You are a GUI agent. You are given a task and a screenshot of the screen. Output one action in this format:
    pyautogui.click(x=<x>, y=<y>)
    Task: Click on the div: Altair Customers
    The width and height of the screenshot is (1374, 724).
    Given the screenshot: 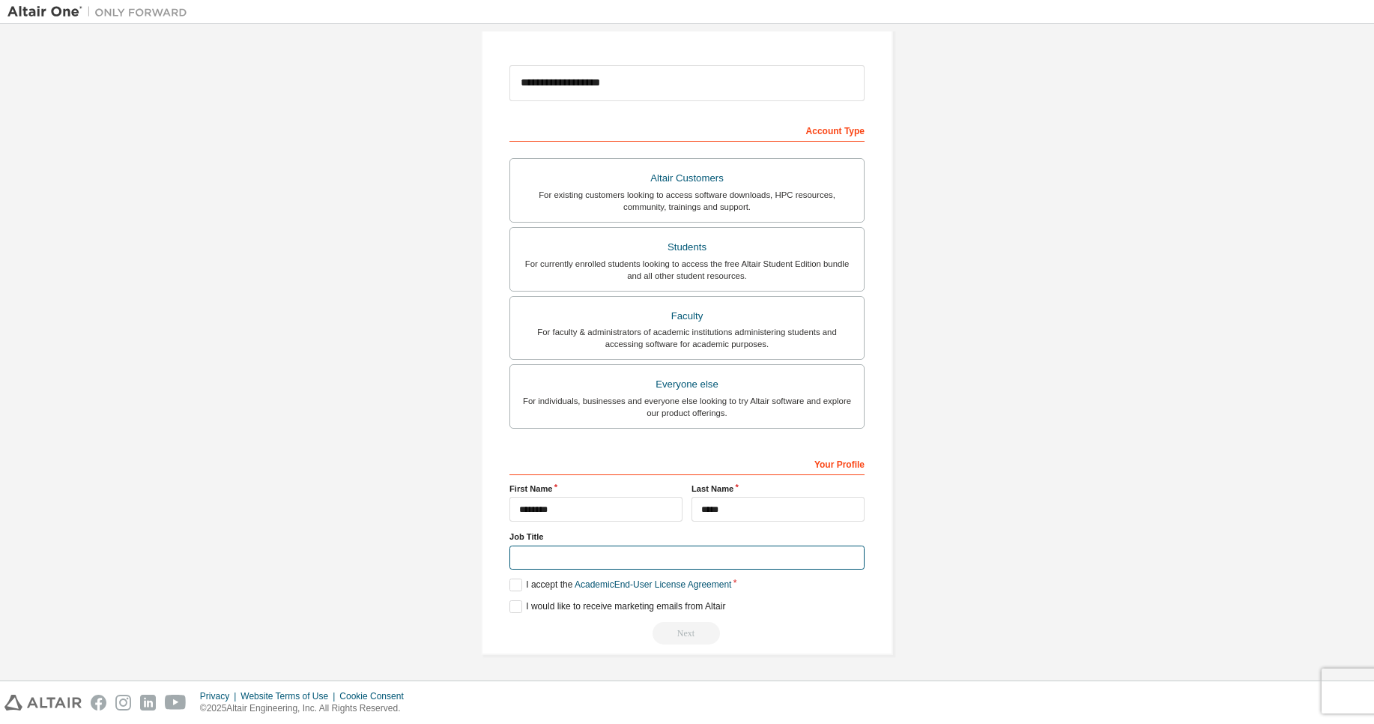 What is the action you would take?
    pyautogui.click(x=687, y=178)
    